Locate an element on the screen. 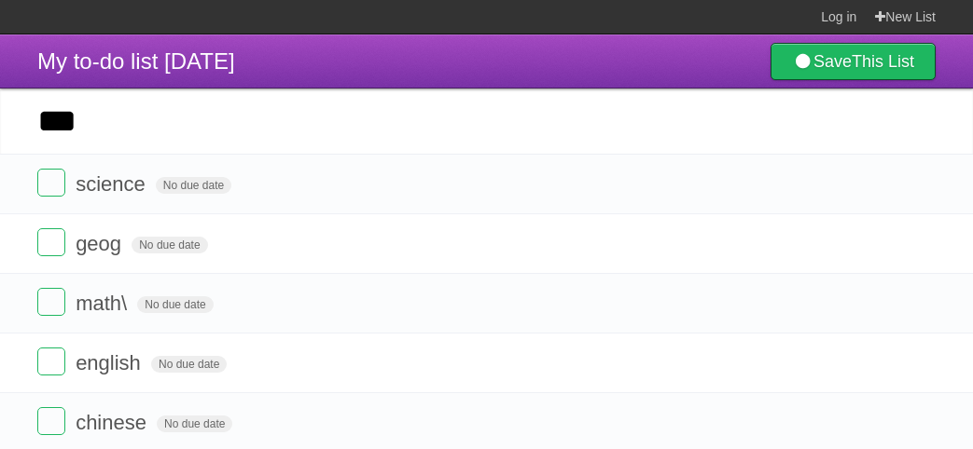  span: chinese is located at coordinates (113, 422).